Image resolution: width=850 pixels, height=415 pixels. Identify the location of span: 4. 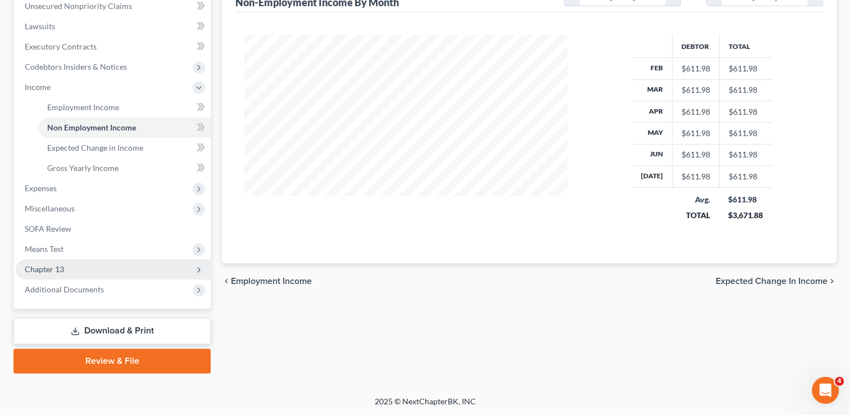
(839, 381).